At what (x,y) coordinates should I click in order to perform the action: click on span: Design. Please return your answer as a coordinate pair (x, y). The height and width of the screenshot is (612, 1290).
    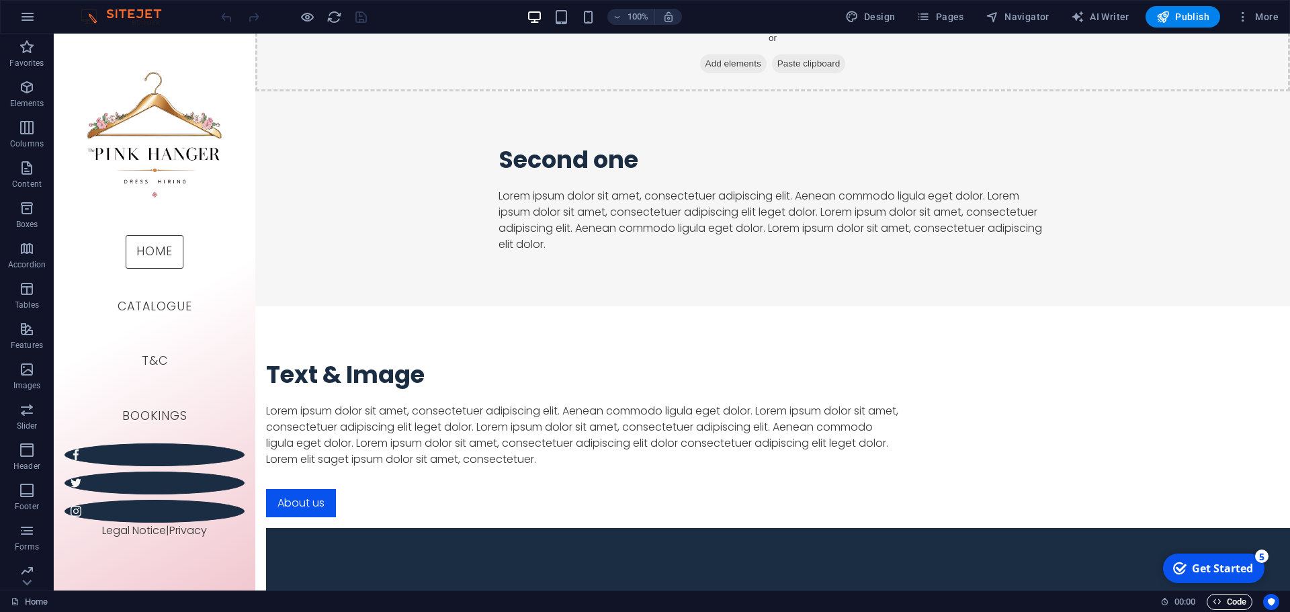
    Looking at the image, I should click on (870, 17).